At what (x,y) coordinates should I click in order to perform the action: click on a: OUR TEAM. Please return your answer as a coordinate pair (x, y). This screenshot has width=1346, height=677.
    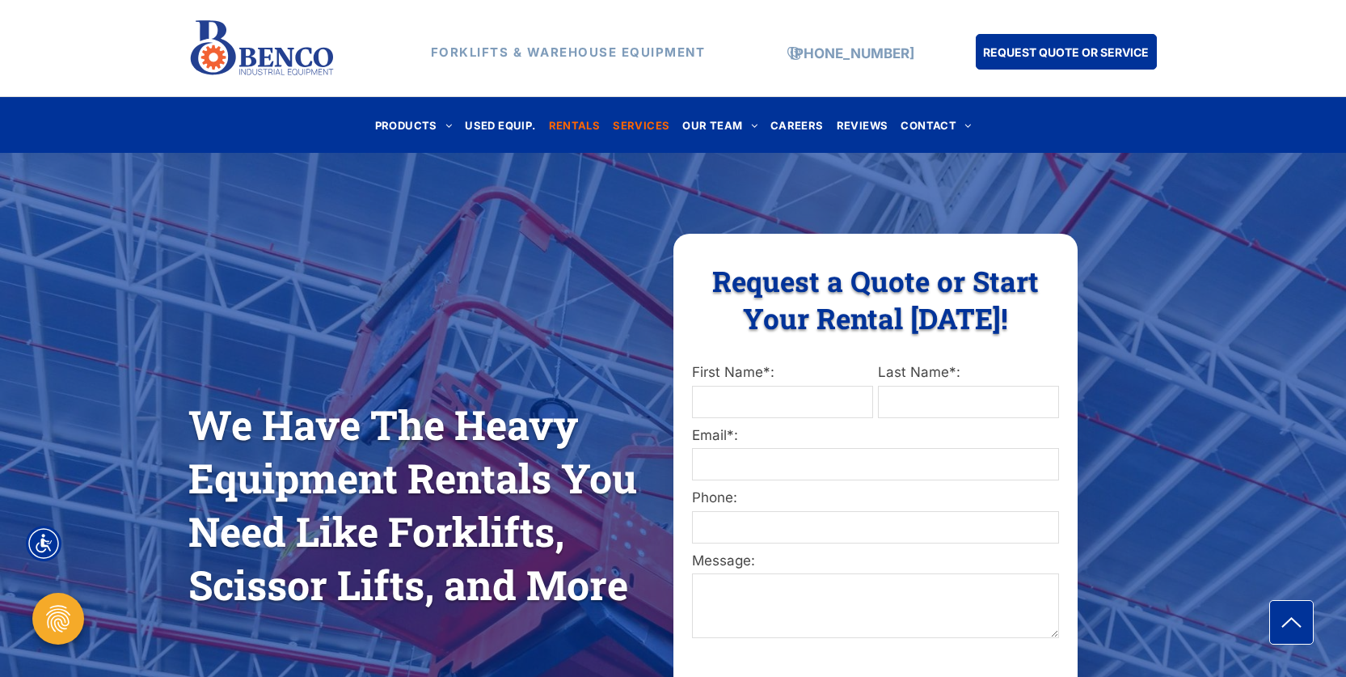
    Looking at the image, I should click on (720, 125).